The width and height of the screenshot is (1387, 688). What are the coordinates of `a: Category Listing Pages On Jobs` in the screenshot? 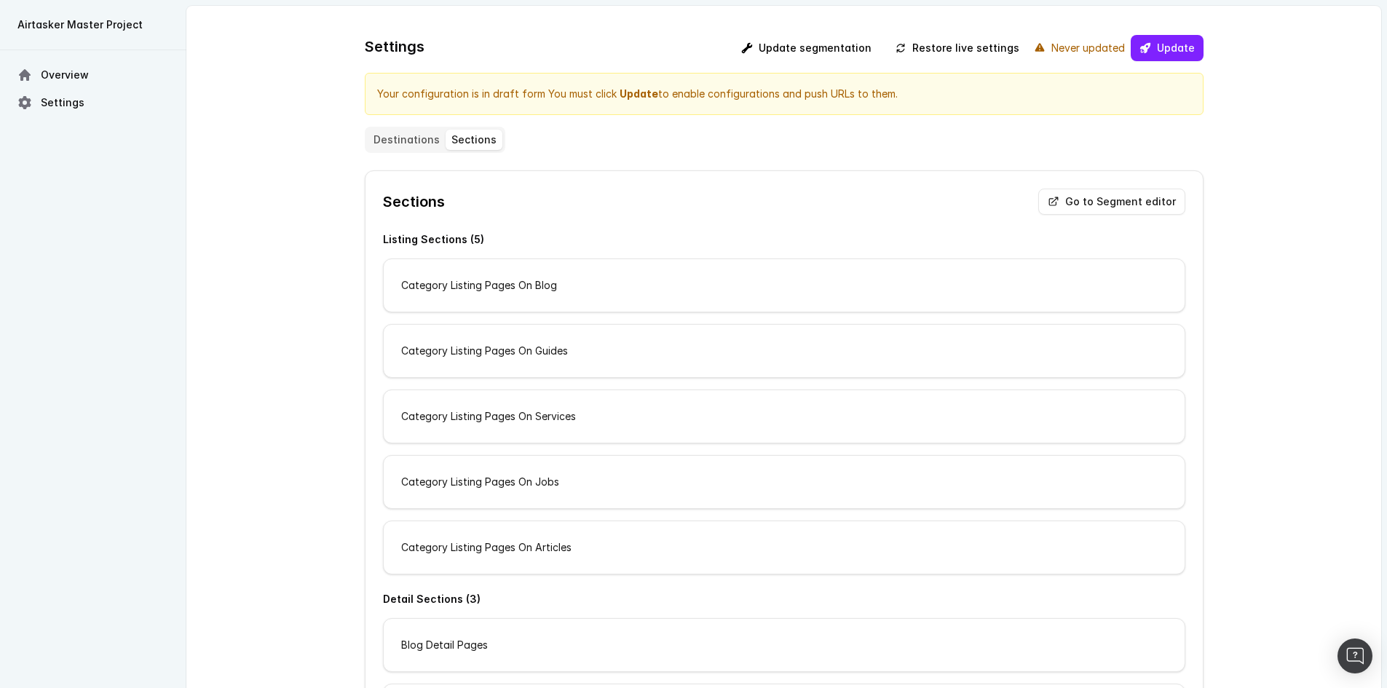 It's located at (784, 482).